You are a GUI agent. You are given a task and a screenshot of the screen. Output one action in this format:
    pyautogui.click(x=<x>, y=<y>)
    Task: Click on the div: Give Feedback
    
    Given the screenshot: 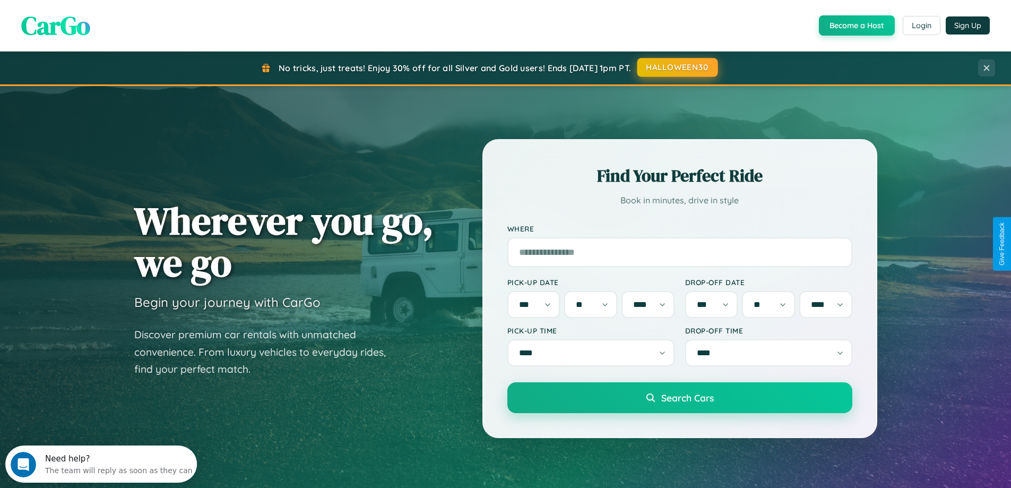 What is the action you would take?
    pyautogui.click(x=1002, y=244)
    